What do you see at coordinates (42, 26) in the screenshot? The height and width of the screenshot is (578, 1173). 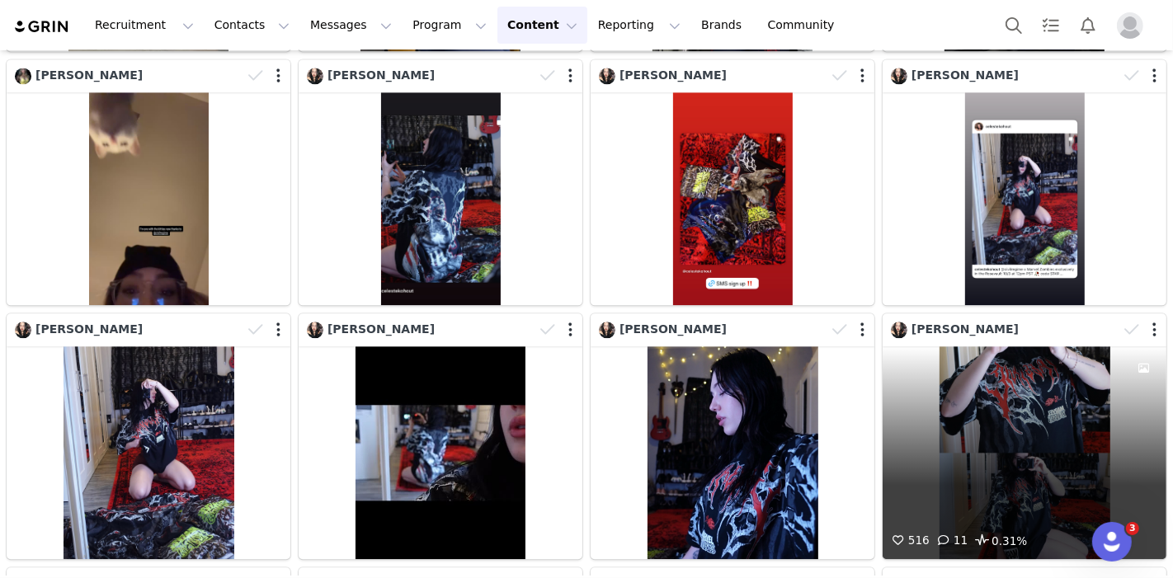 I see `a: grin logo` at bounding box center [42, 26].